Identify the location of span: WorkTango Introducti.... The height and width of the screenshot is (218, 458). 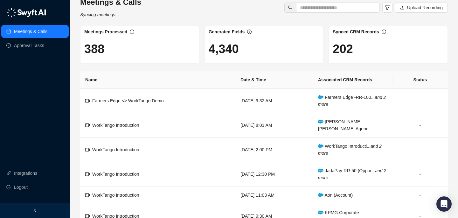
(350, 150).